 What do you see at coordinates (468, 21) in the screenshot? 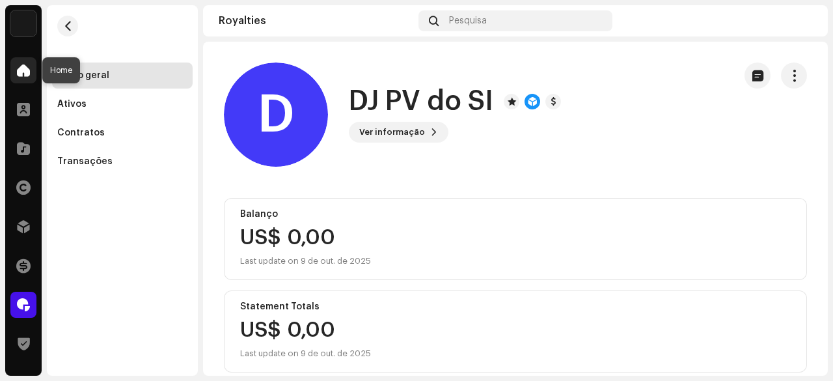
I see `span: Pesquisa` at bounding box center [468, 21].